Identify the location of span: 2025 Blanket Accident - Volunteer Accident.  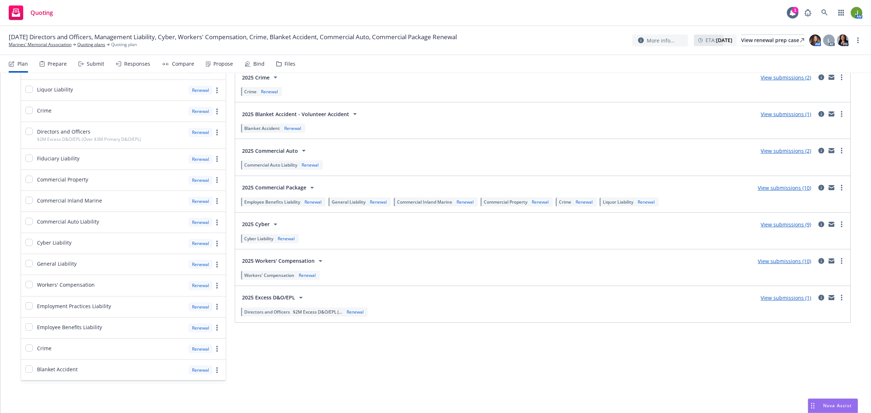
(295, 114).